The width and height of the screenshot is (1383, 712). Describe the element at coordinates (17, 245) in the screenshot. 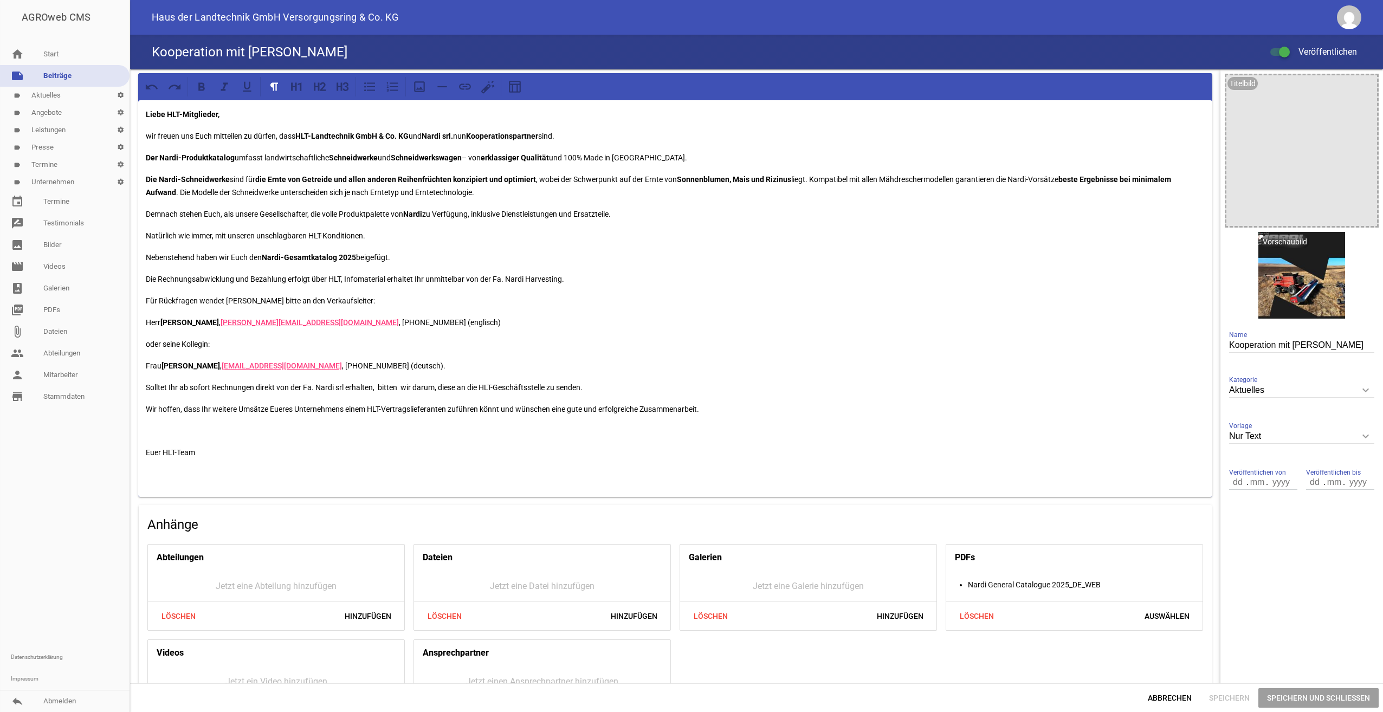

I see `i: image` at that location.